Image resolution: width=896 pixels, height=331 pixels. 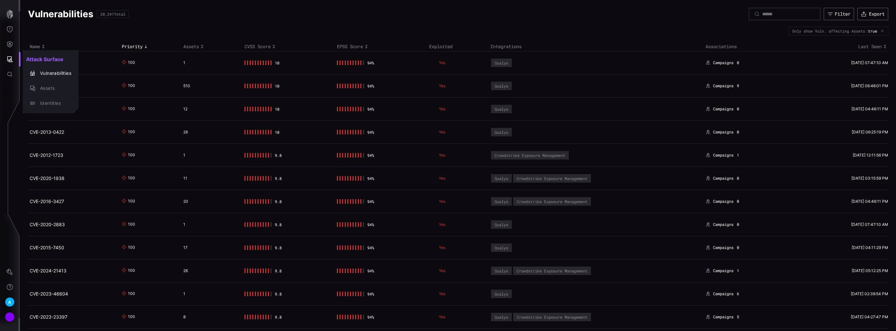 I want to click on div: Identities, so click(x=54, y=103).